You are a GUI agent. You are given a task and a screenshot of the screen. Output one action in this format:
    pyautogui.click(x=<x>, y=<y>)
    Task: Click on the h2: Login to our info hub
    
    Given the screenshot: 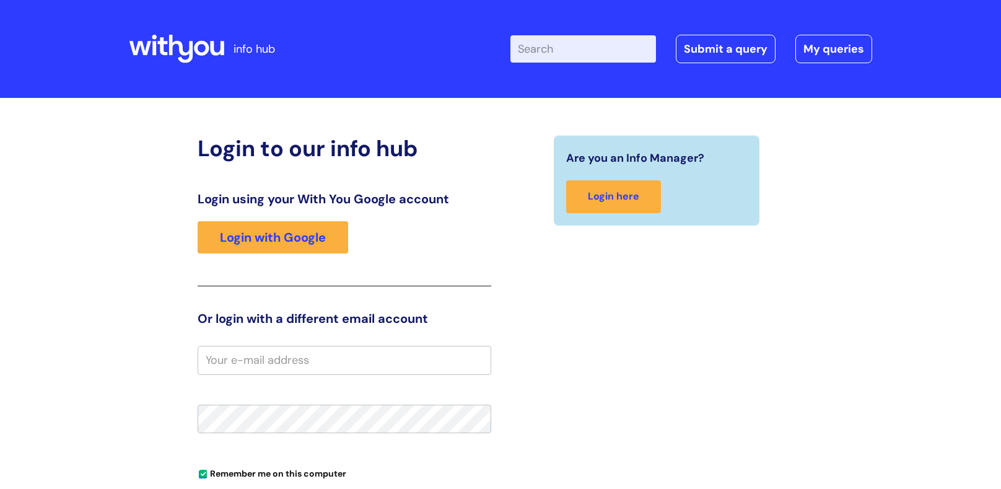 What is the action you would take?
    pyautogui.click(x=344, y=148)
    